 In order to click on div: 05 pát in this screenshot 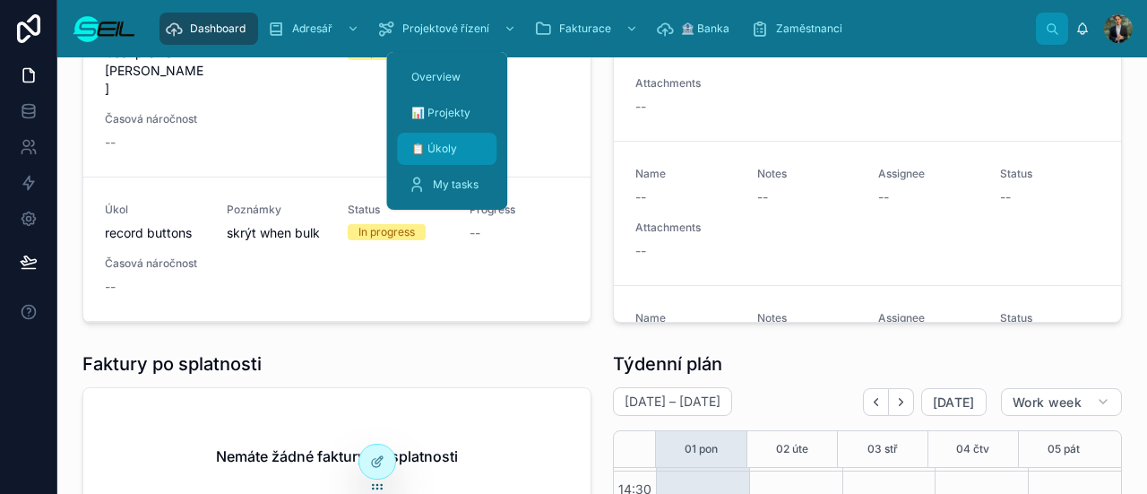, I will do `click(1064, 449)`.